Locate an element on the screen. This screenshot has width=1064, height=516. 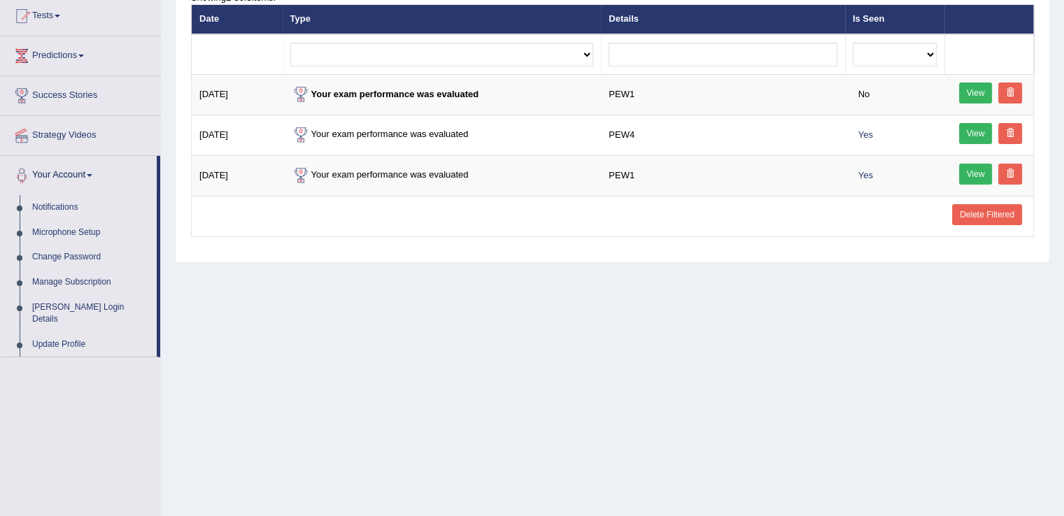
a: Date is located at coordinates (209, 18).